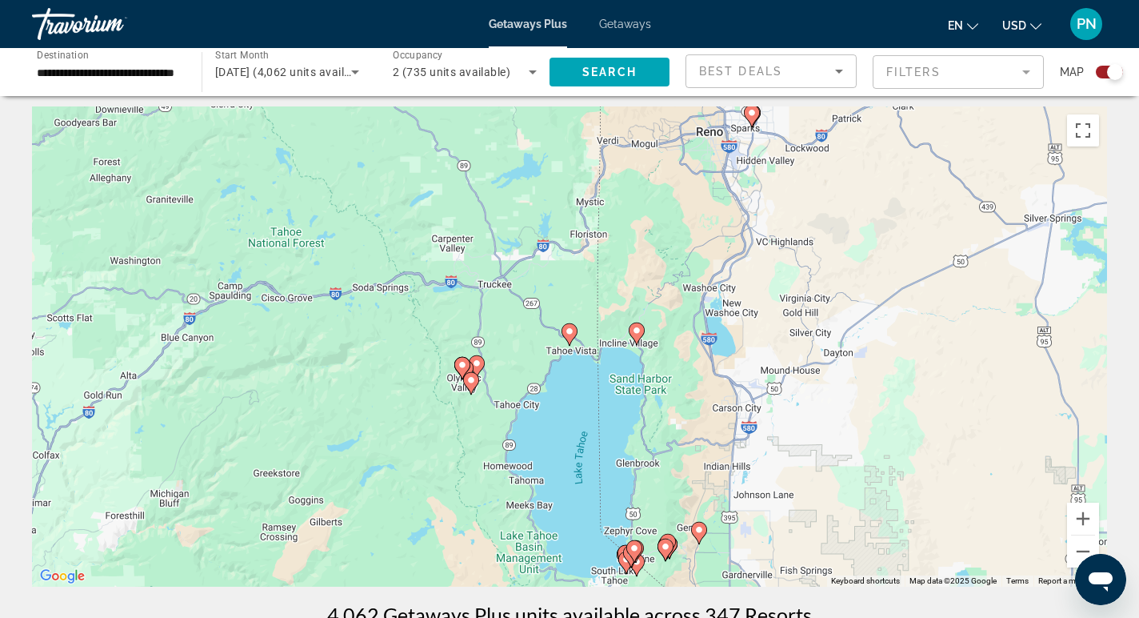 The height and width of the screenshot is (618, 1139). I want to click on span: Destination, so click(62, 54).